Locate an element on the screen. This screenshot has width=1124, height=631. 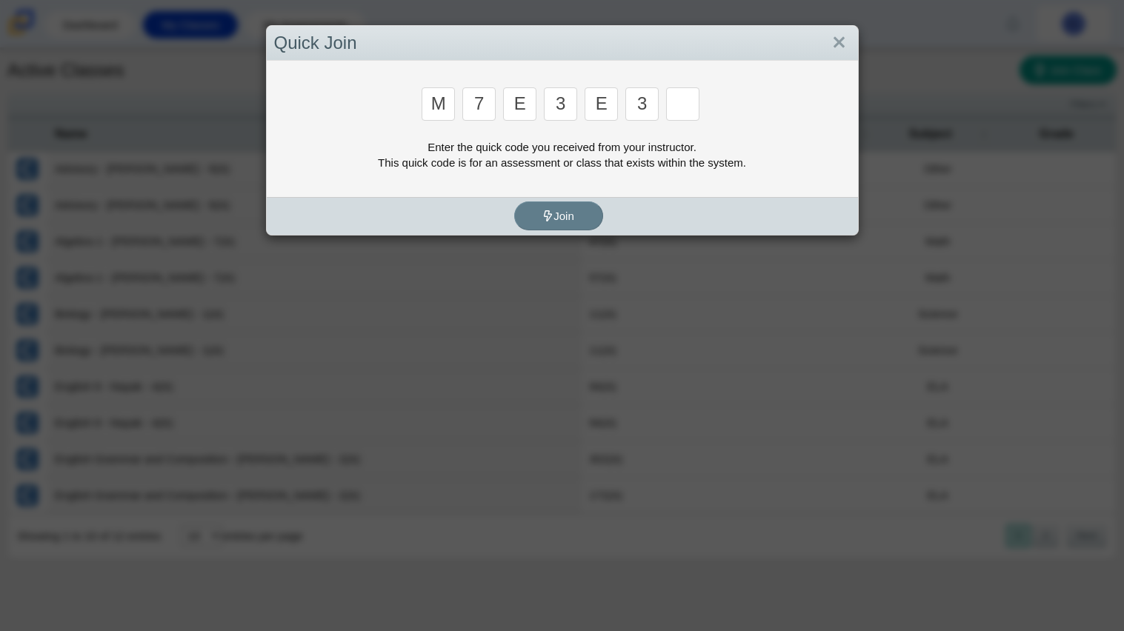
input: Enter Access Code Digit 7 is located at coordinates (682, 104).